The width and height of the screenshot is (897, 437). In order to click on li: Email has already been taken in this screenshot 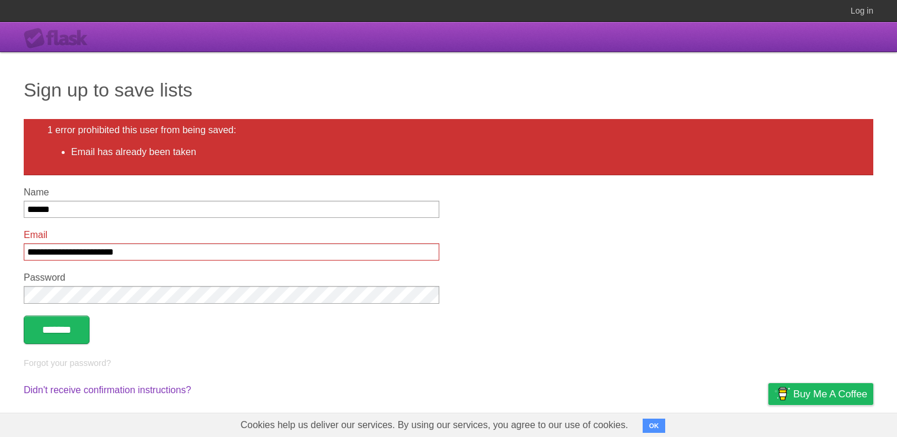, I will do `click(460, 152)`.